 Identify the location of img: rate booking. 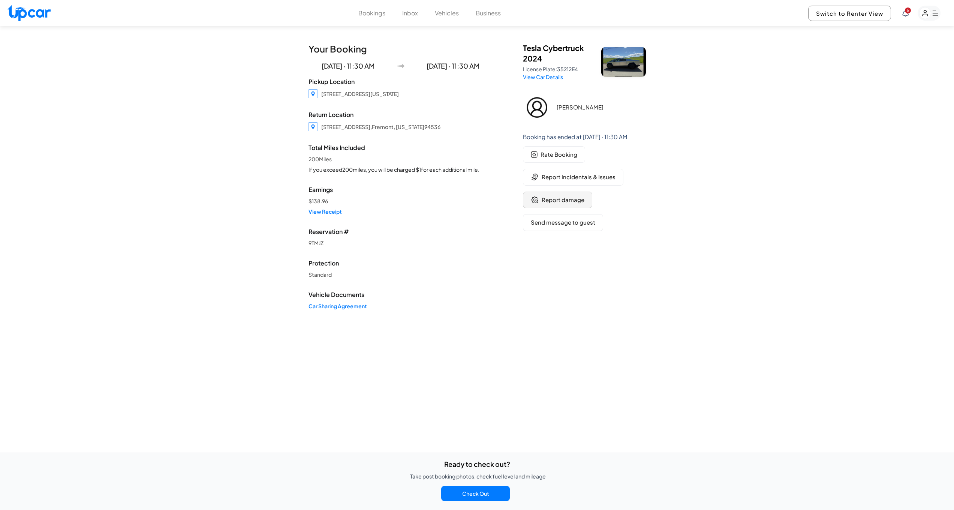
(534, 154).